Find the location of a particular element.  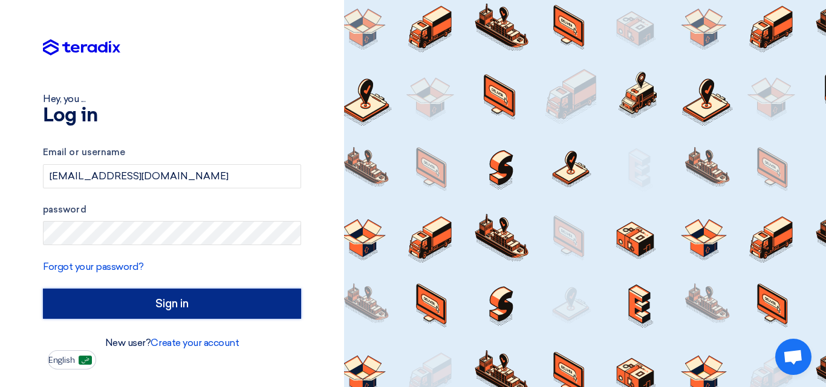

font: English is located at coordinates (62, 360).